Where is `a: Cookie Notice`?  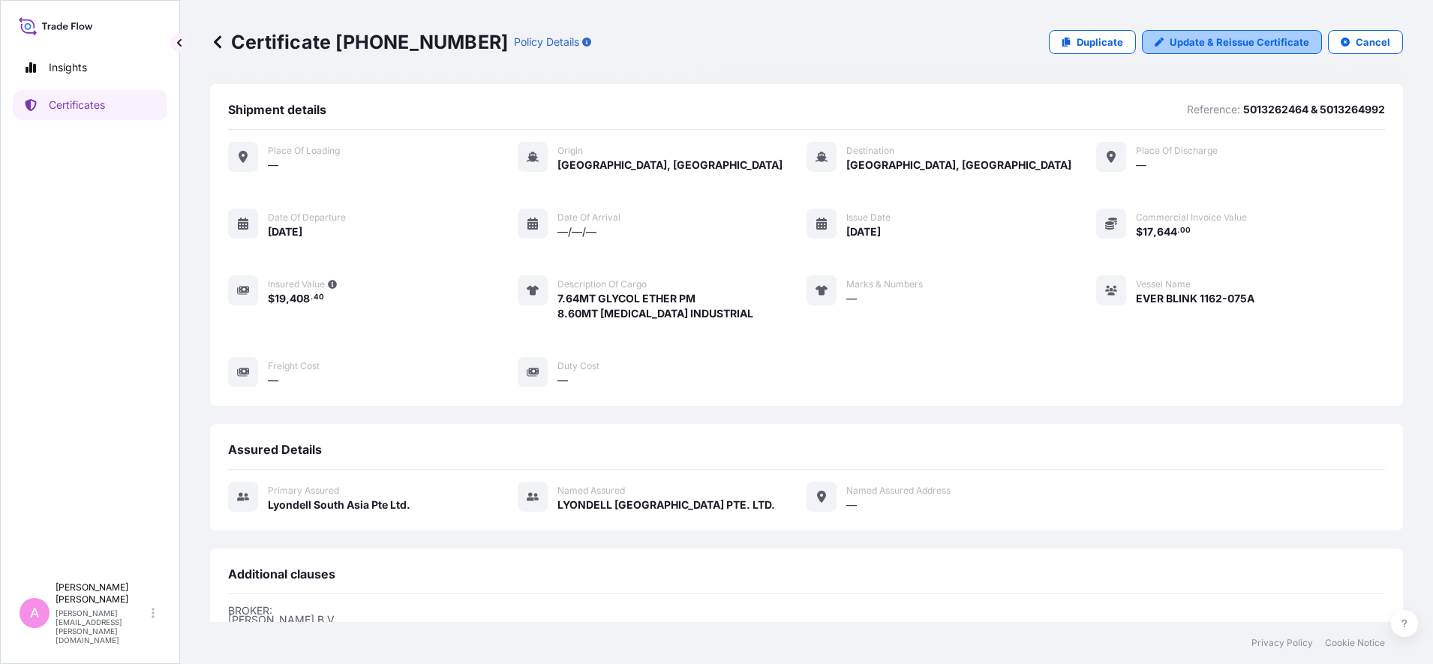 a: Cookie Notice is located at coordinates (1355, 643).